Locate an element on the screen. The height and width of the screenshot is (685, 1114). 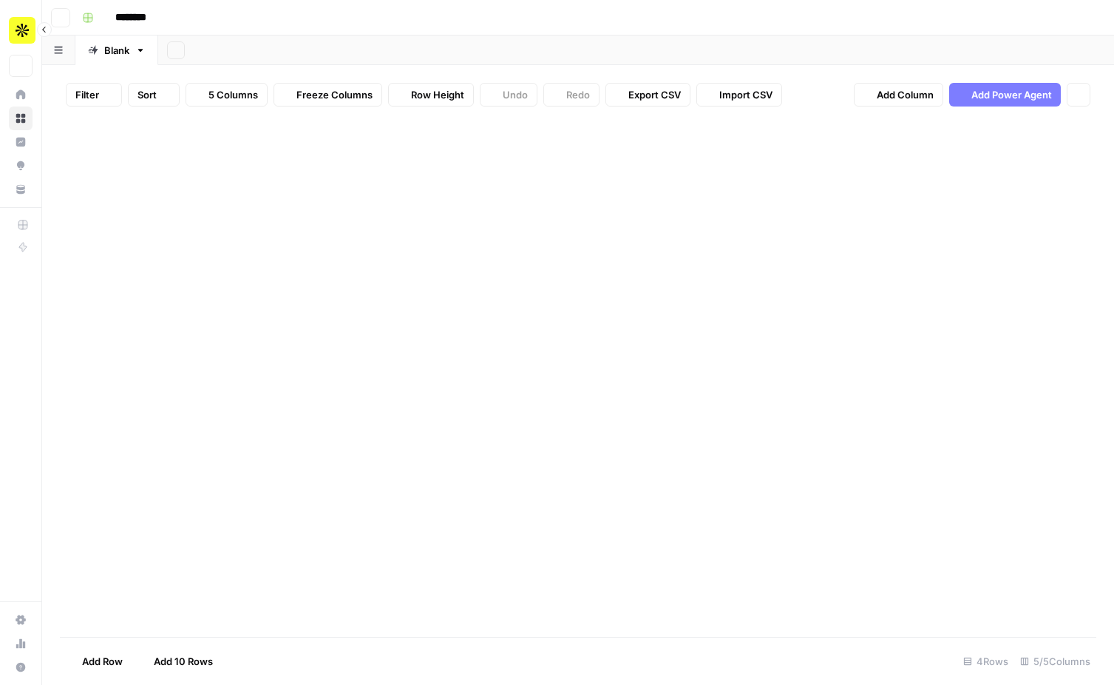
button: Row Height is located at coordinates (431, 95).